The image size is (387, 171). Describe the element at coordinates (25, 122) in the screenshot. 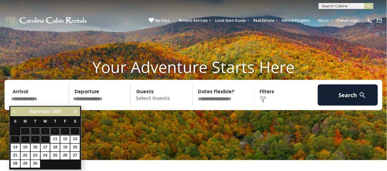

I see `span: Monday` at that location.